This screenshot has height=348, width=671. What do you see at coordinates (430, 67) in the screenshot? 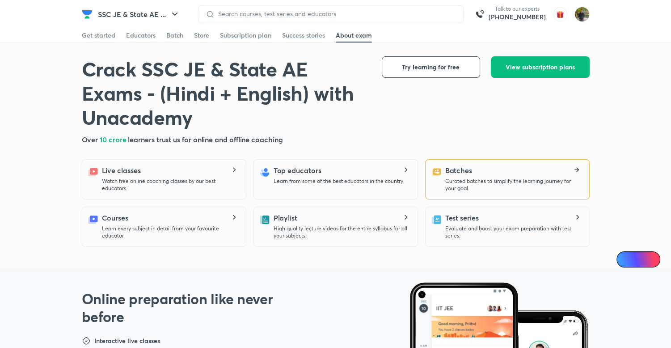
I see `span: Try learning for free` at bounding box center [430, 67].